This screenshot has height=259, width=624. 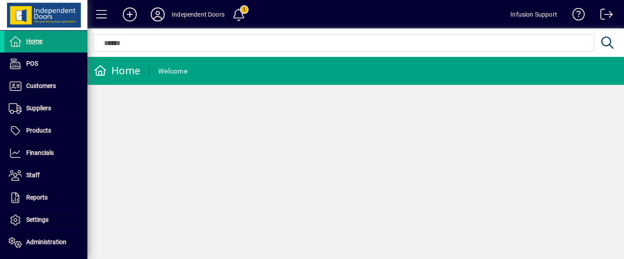 I want to click on span: Administration, so click(x=46, y=242).